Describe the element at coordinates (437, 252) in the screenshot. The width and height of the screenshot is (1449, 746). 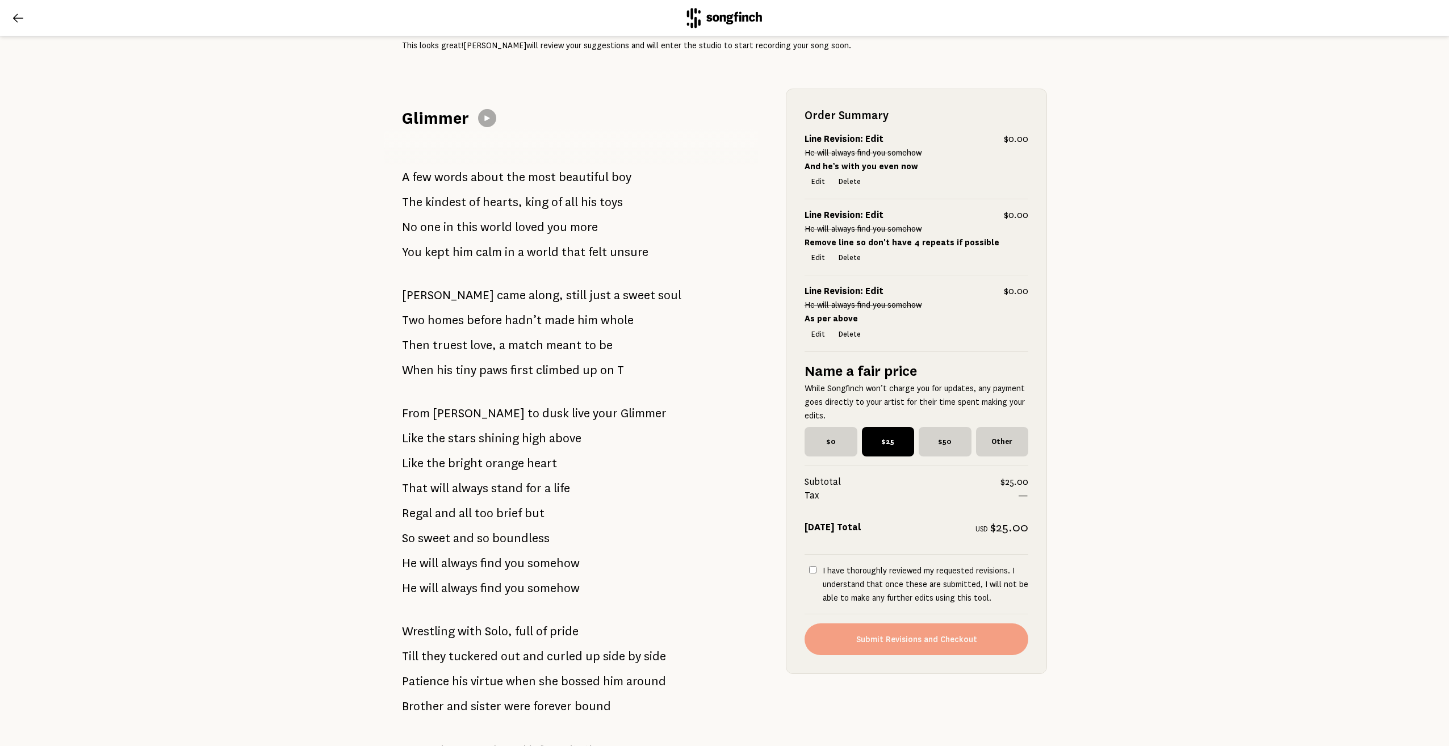
I see `span: kept` at that location.